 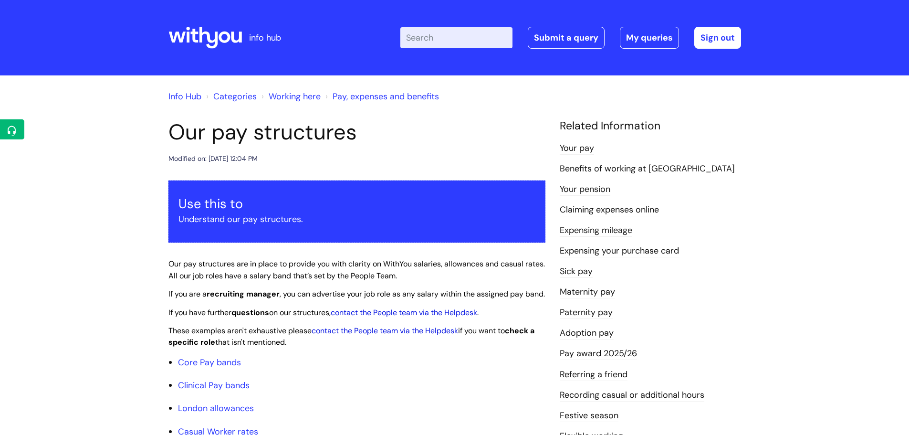 What do you see at coordinates (209, 362) in the screenshot?
I see `a: Core Pay bands` at bounding box center [209, 362].